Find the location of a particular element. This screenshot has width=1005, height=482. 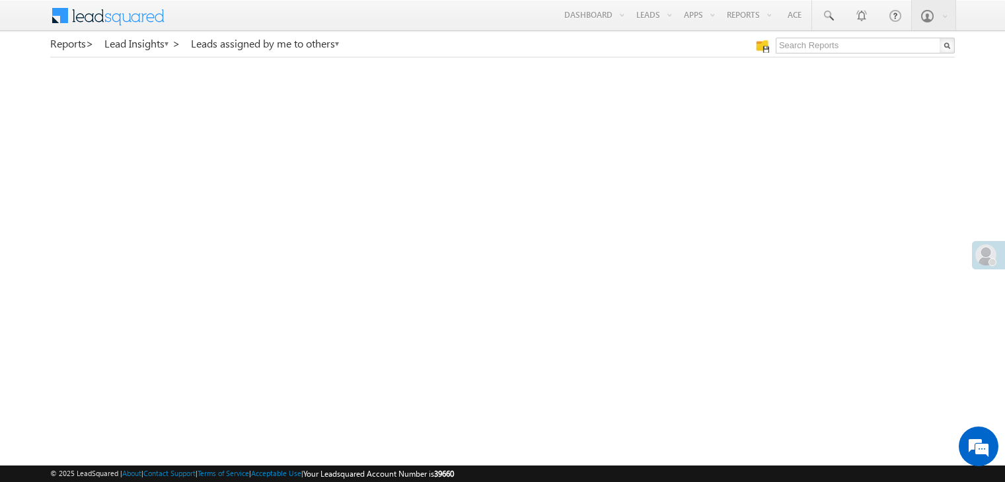

a: Terms of Service is located at coordinates (223, 473).